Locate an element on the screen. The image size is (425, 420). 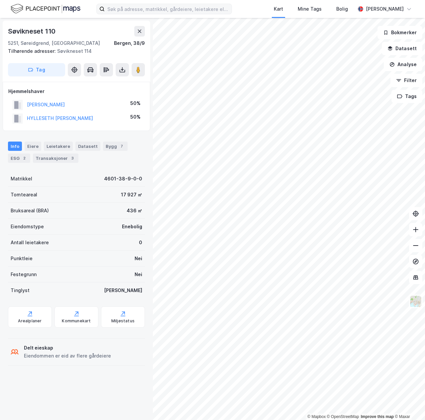
div: Arealplaner is located at coordinates (30, 321).